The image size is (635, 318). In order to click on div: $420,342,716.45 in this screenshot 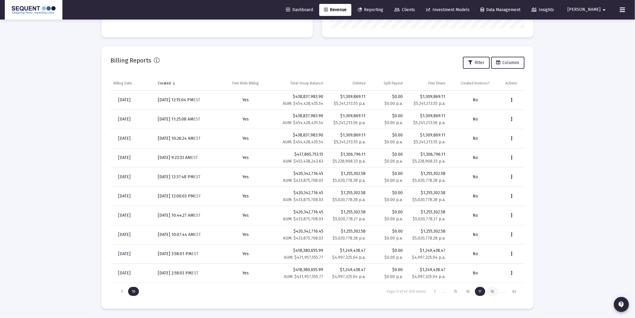, I will do `click(299, 215)`.